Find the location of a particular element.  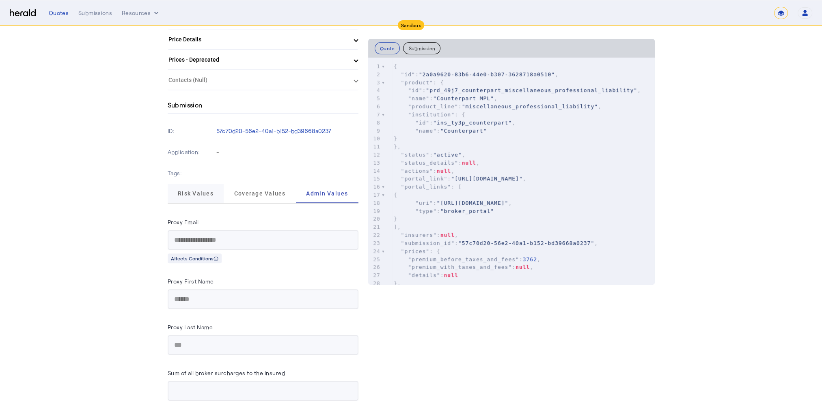

span: "Counterpart" is located at coordinates (463, 131).